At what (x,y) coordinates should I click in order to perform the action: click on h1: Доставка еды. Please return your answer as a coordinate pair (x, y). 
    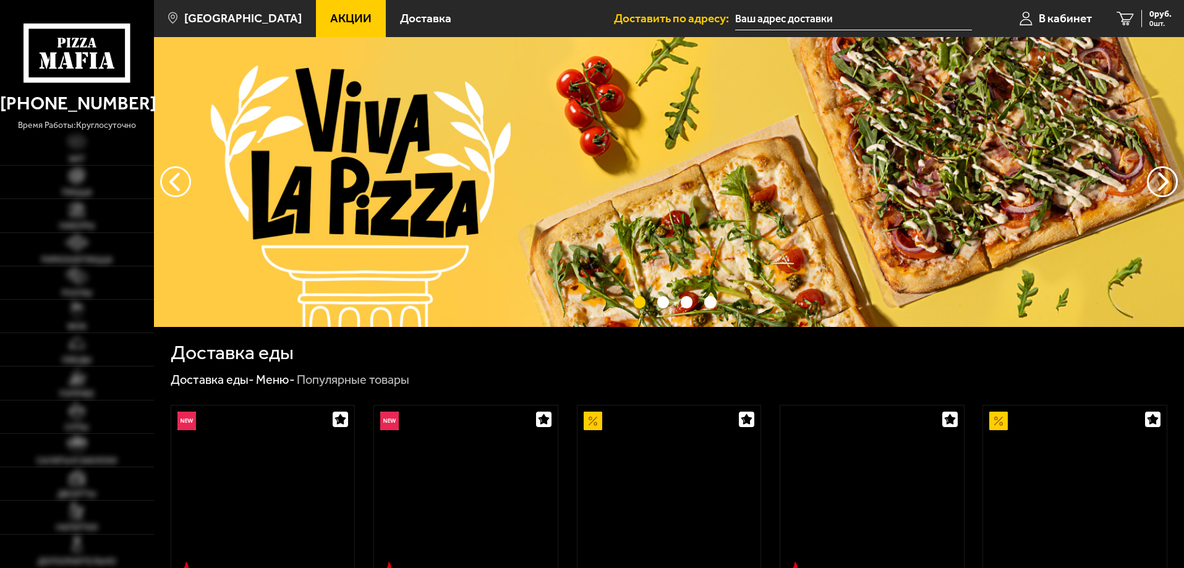
    Looking at the image, I should click on (232, 353).